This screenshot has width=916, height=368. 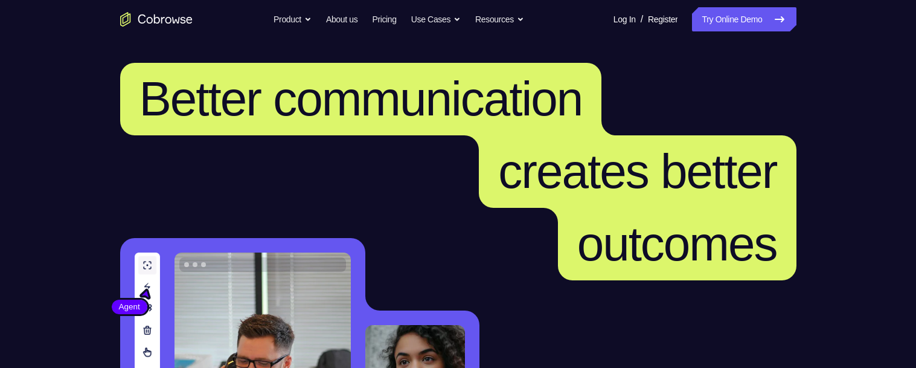 What do you see at coordinates (625, 19) in the screenshot?
I see `a: Log In` at bounding box center [625, 19].